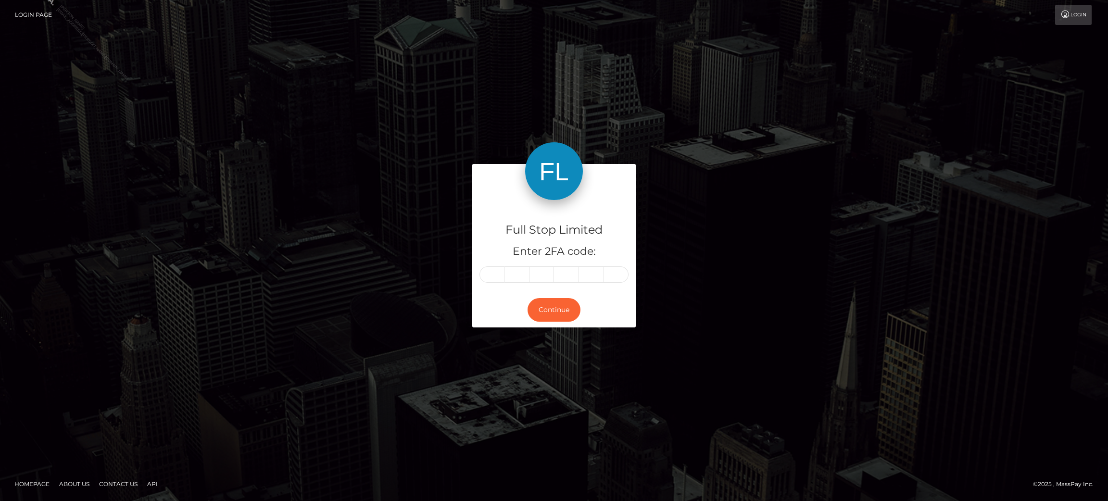  I want to click on a: API, so click(152, 484).